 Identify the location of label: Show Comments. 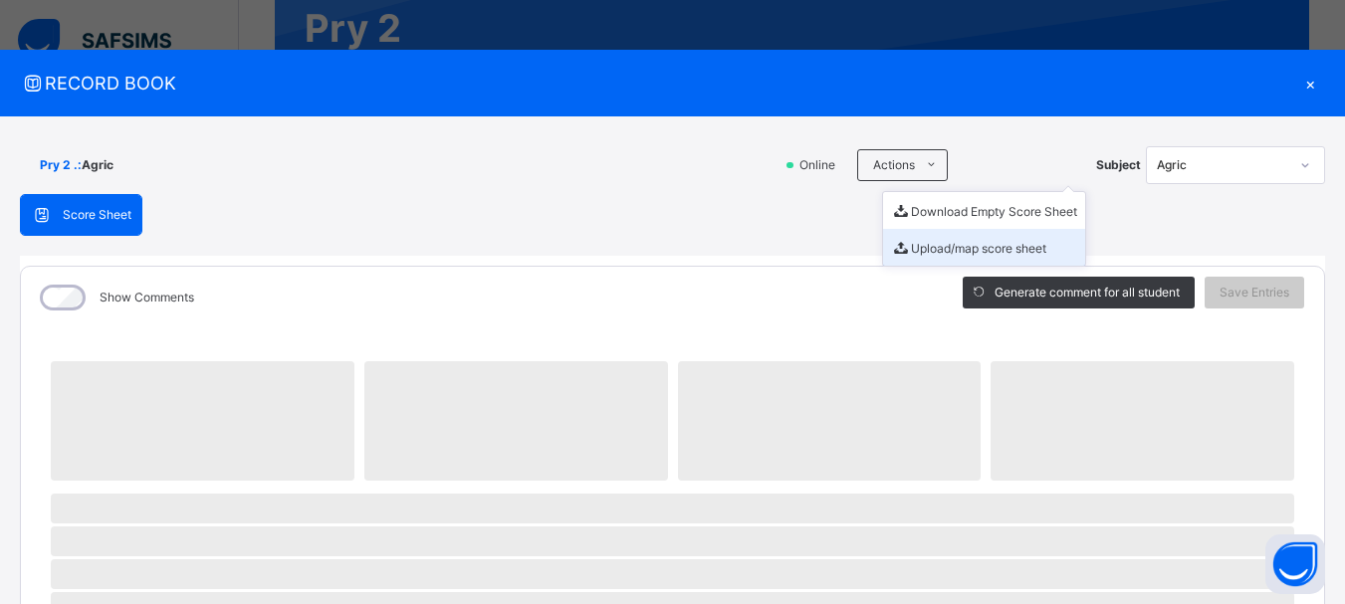
(146, 298).